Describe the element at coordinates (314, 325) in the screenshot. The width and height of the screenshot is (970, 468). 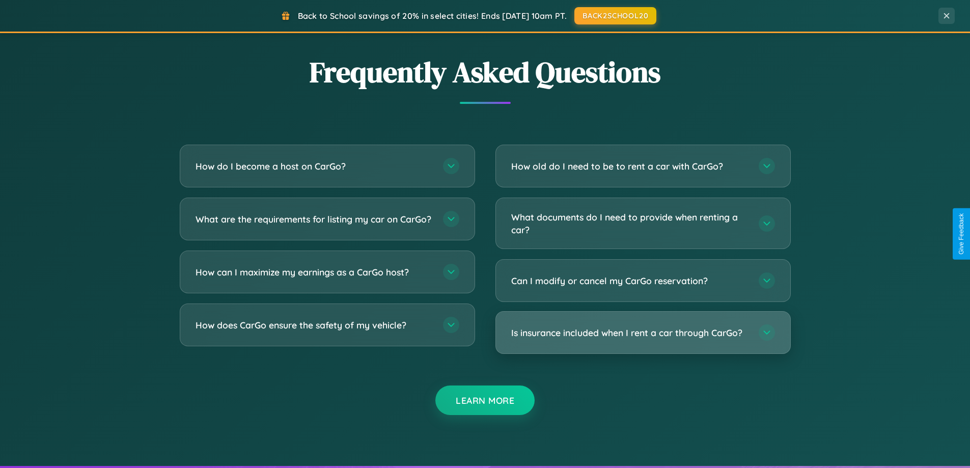
I see `h3: How does CarGo ensure the safety of my vehicle?` at that location.